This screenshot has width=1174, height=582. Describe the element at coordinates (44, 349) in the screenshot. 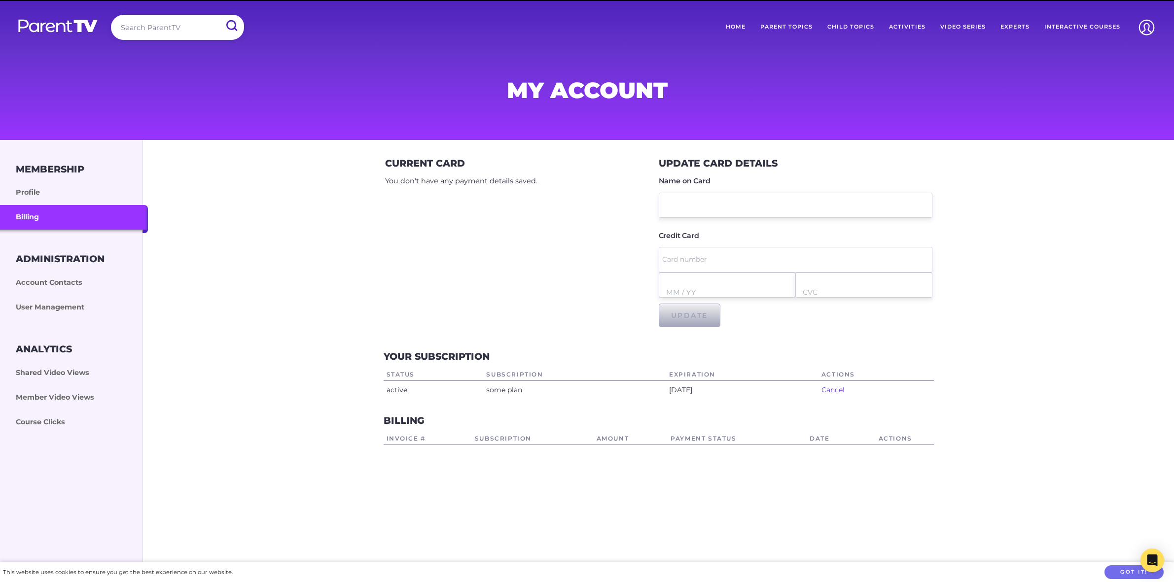

I see `h3: Analytics` at that location.